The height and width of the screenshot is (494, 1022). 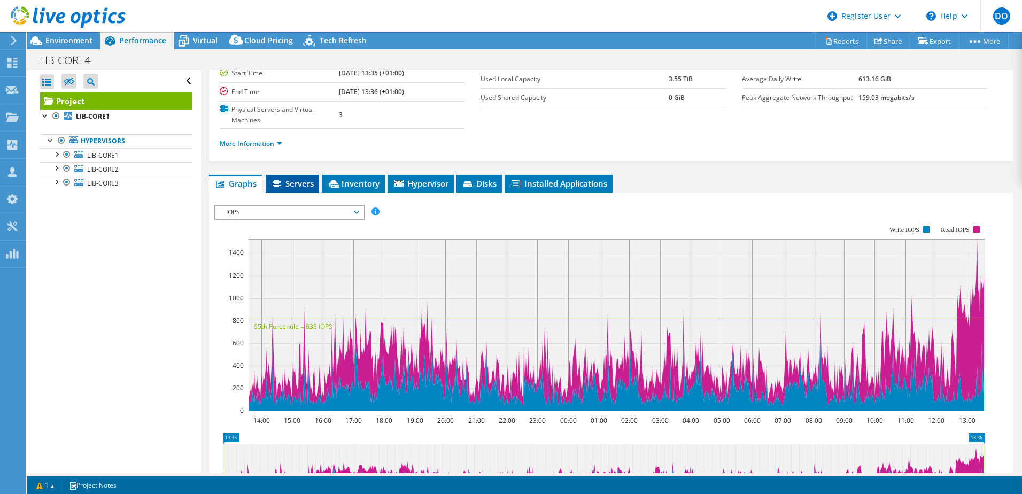 What do you see at coordinates (506, 420) in the screenshot?
I see `text: 22:00` at bounding box center [506, 420].